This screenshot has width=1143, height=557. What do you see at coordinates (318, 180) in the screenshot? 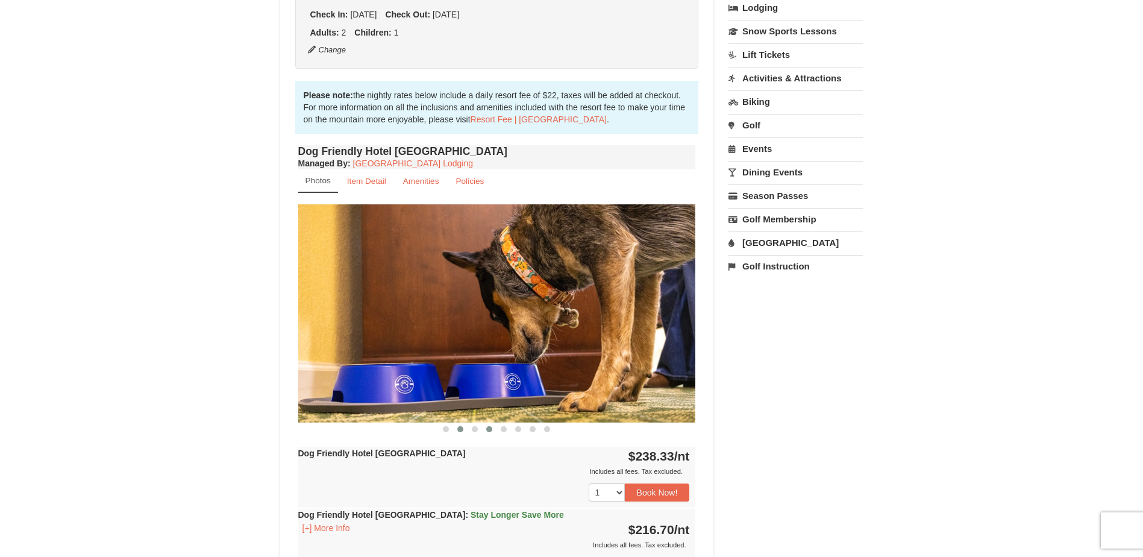
I see `small: Photos` at bounding box center [318, 180].